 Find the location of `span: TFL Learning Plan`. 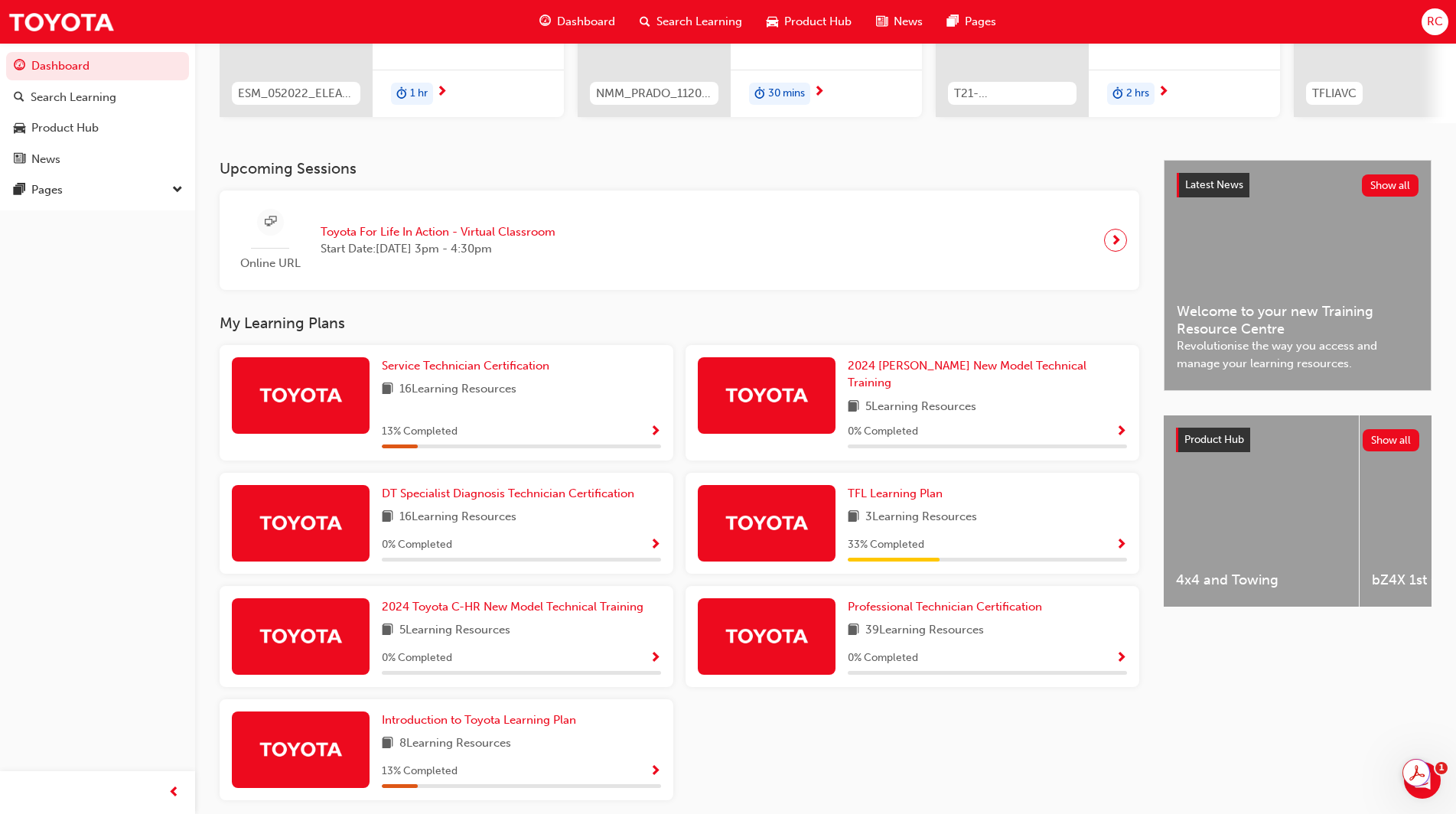

span: TFL Learning Plan is located at coordinates (895, 494).